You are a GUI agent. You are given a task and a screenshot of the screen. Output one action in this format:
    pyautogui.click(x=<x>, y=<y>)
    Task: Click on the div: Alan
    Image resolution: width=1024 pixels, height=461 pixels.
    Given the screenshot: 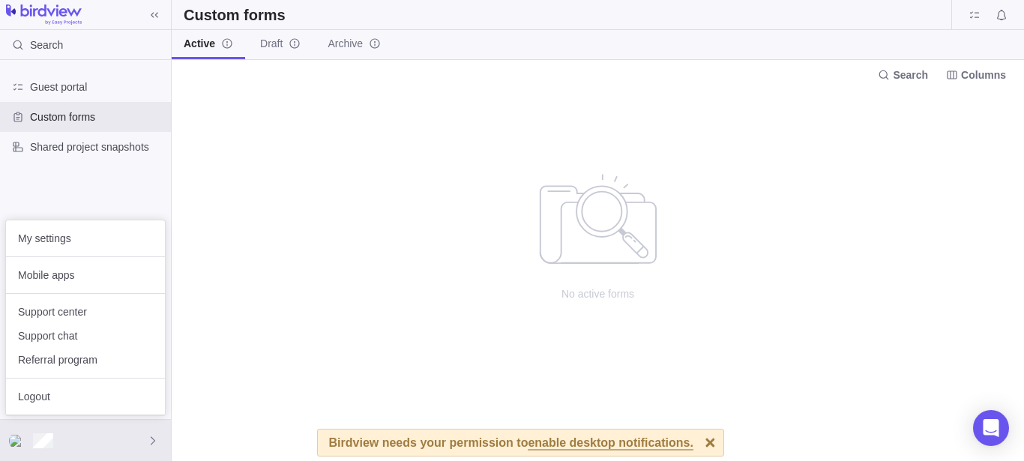 What is the action you would take?
    pyautogui.click(x=18, y=441)
    